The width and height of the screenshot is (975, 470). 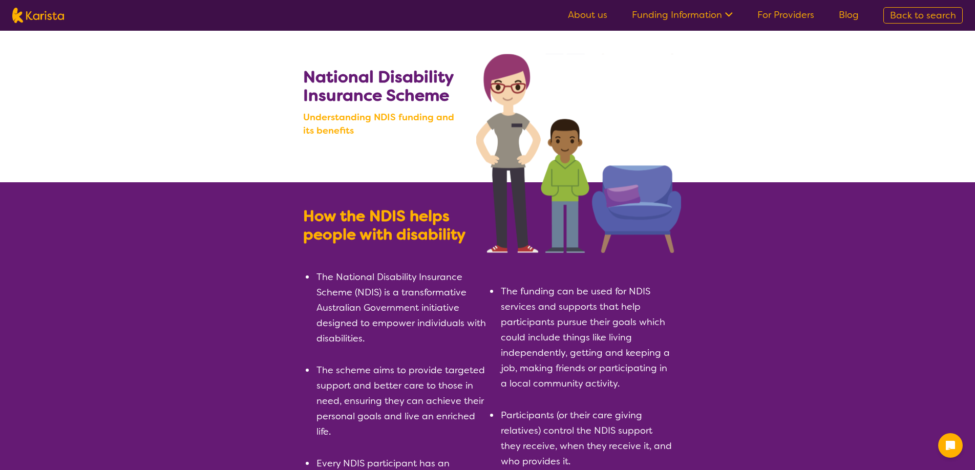 What do you see at coordinates (682, 15) in the screenshot?
I see `a: Funding Information` at bounding box center [682, 15].